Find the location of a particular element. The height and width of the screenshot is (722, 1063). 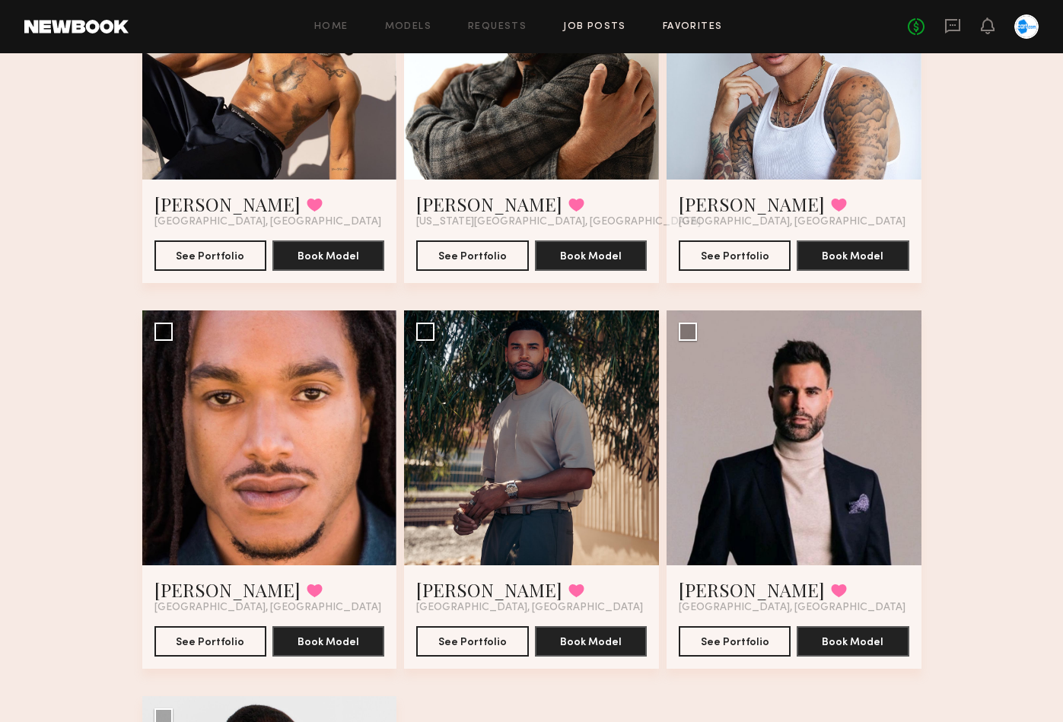

a: Home is located at coordinates (331, 27).